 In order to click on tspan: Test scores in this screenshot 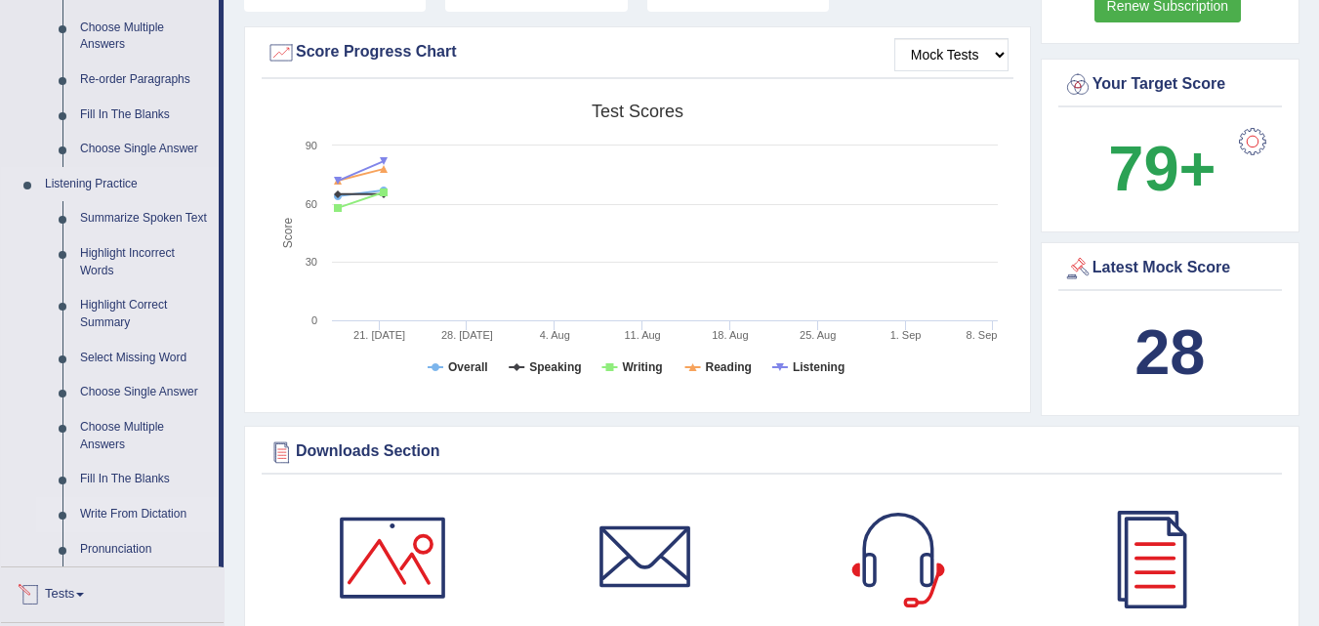, I will do `click(638, 111)`.